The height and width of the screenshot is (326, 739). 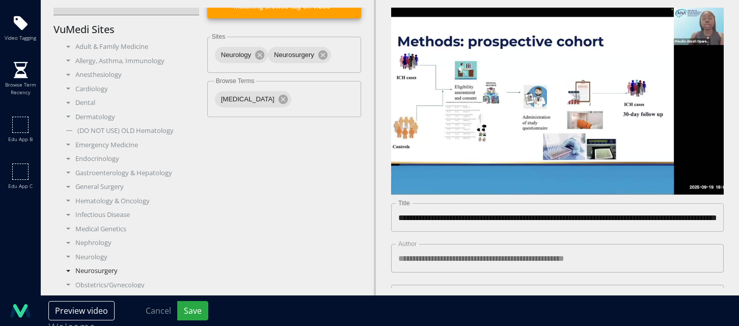 What do you see at coordinates (20, 89) in the screenshot?
I see `span: Browse term recency` at bounding box center [20, 89].